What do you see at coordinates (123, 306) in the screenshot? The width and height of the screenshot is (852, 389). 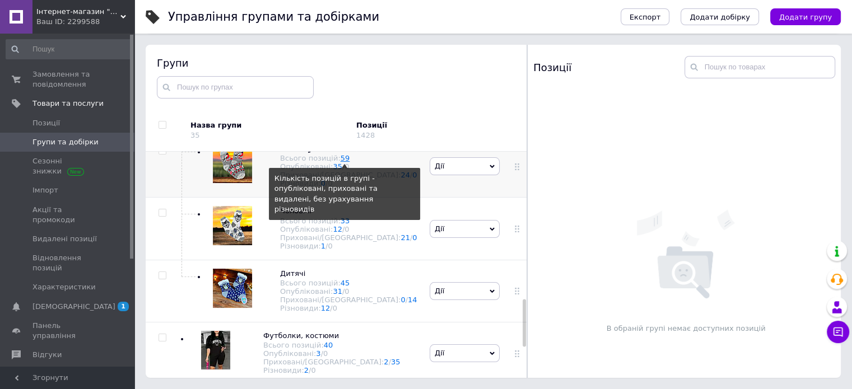 I see `span: 1` at bounding box center [123, 306].